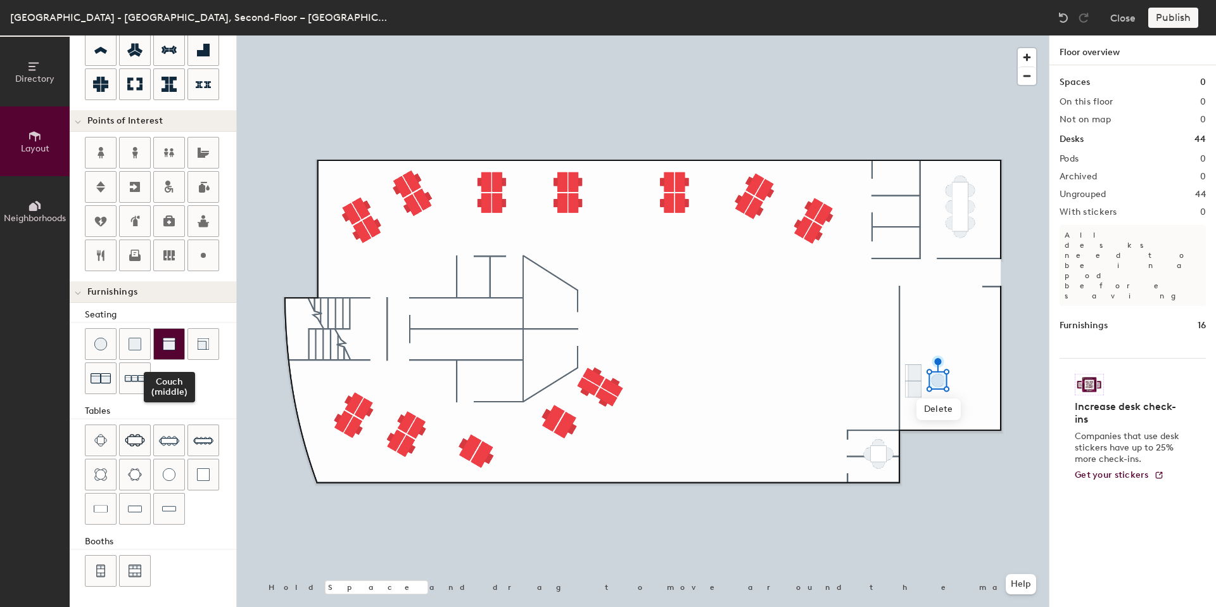  Describe the element at coordinates (203, 344) in the screenshot. I see `img: Couch (corner)` at that location.